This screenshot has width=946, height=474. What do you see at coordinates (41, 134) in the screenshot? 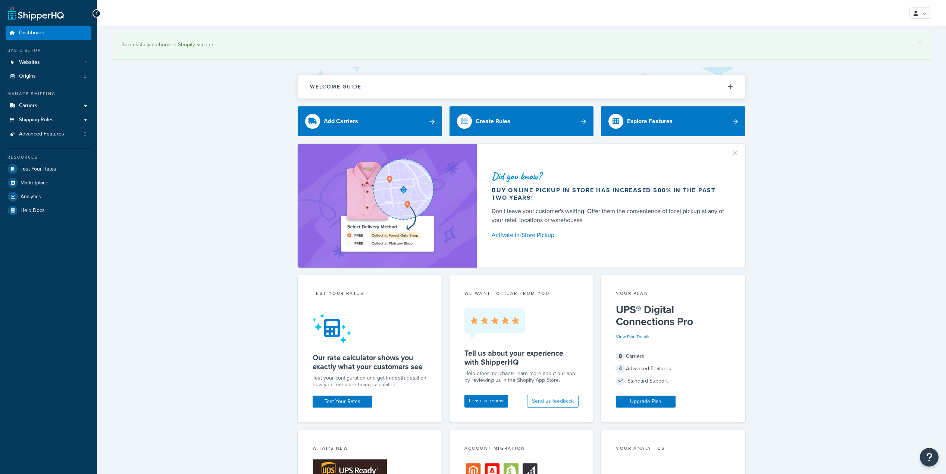
I see `span: Advanced Features` at bounding box center [41, 134].